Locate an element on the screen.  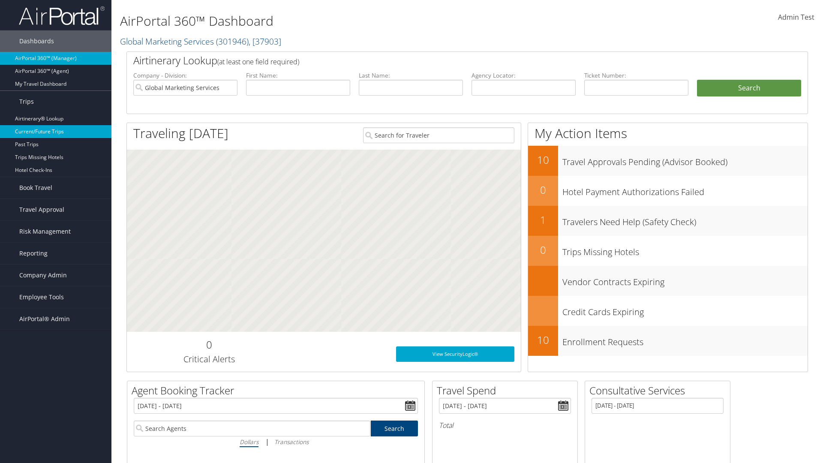
a: 10Enrollment Requests is located at coordinates (668, 341).